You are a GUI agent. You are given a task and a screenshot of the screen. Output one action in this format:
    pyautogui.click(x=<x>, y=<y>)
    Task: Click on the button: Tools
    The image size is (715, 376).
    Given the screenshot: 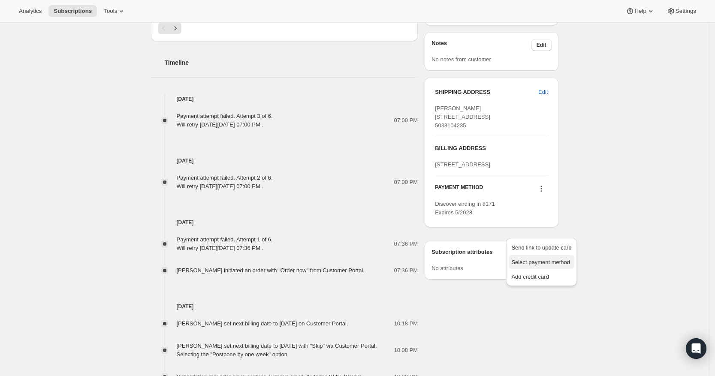 What is the action you would take?
    pyautogui.click(x=114, y=11)
    